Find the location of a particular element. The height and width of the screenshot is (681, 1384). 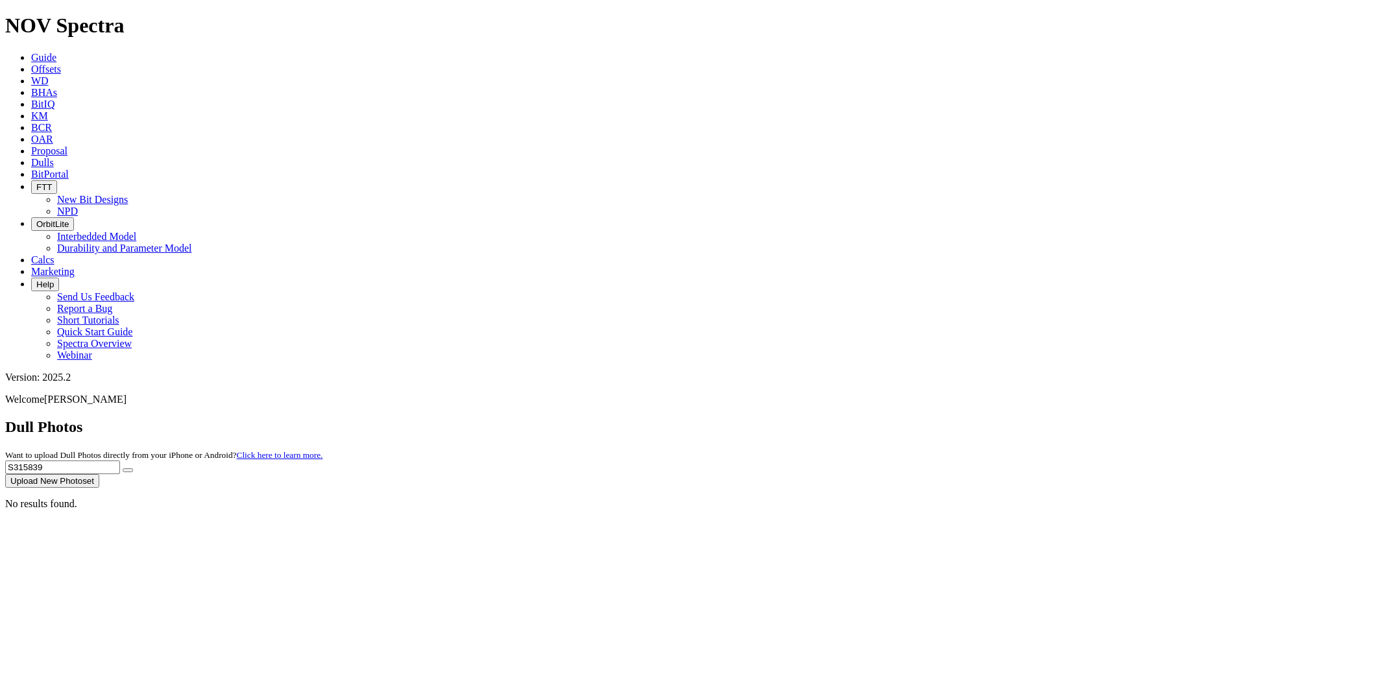

button: Help is located at coordinates (45, 284).